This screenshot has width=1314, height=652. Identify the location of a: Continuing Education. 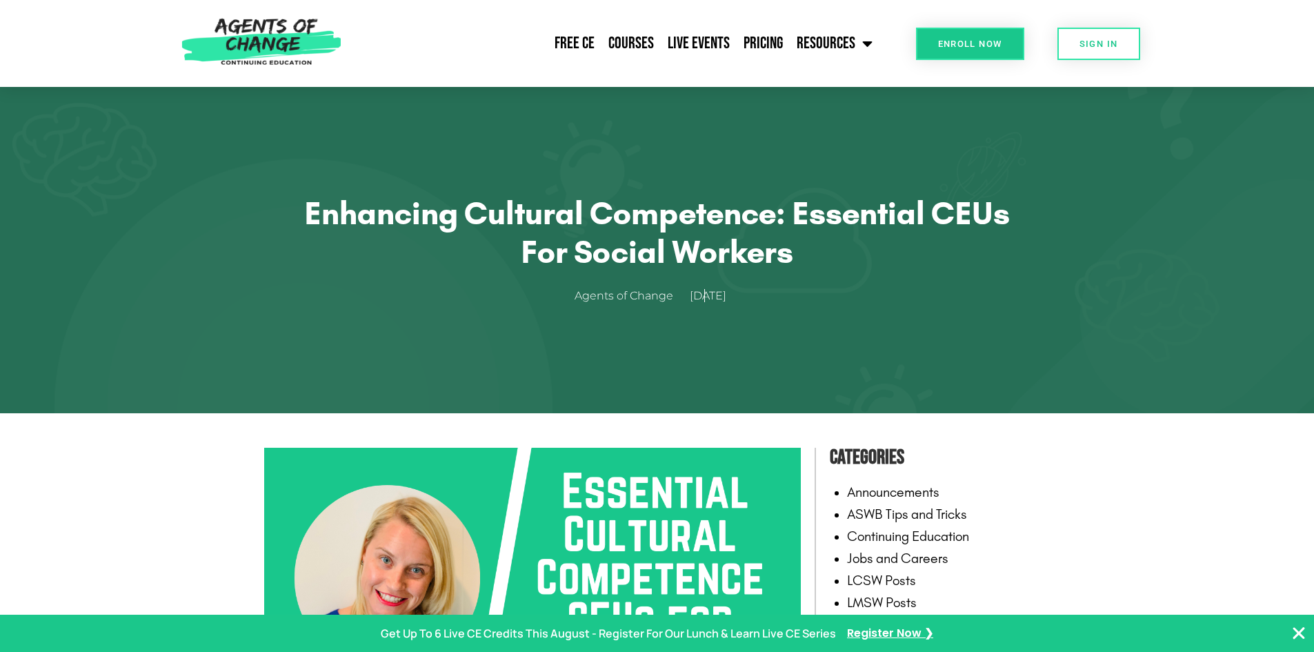
(908, 536).